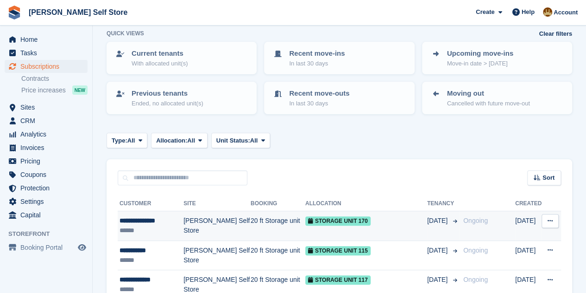 This screenshot has width=586, height=293. Describe the element at coordinates (48, 66) in the screenshot. I see `span: Subscriptions` at that location.